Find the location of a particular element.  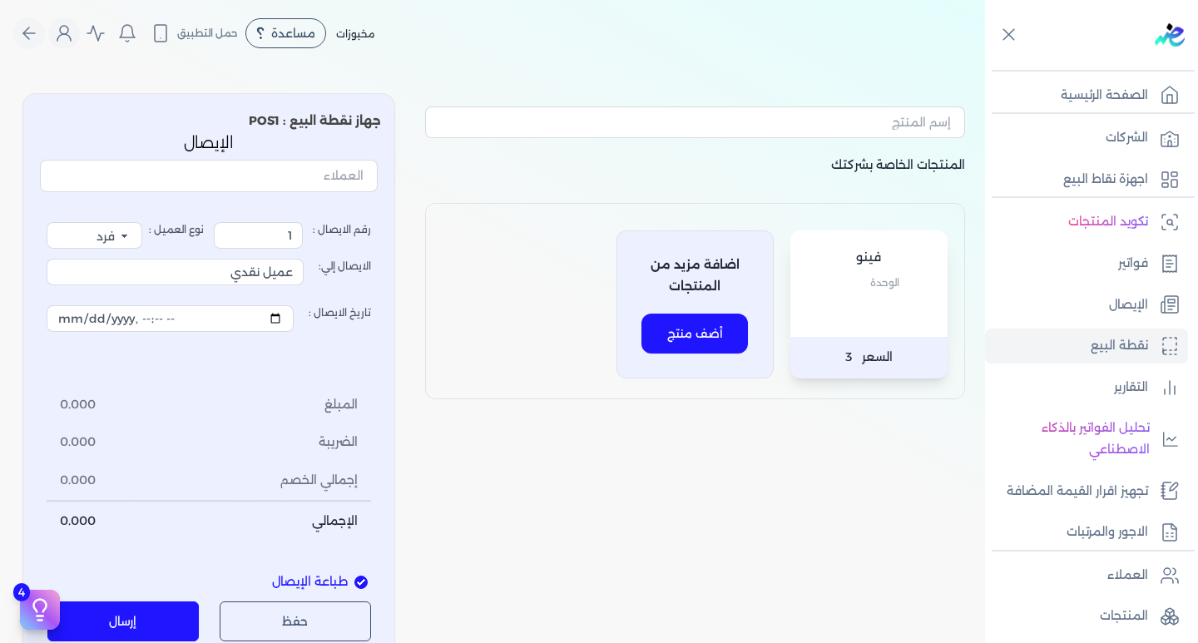

span: حمل التطبيق is located at coordinates (207, 33).